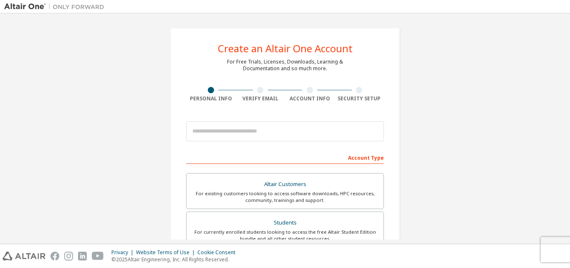  What do you see at coordinates (310, 99) in the screenshot?
I see `div: Account Info` at bounding box center [310, 99].